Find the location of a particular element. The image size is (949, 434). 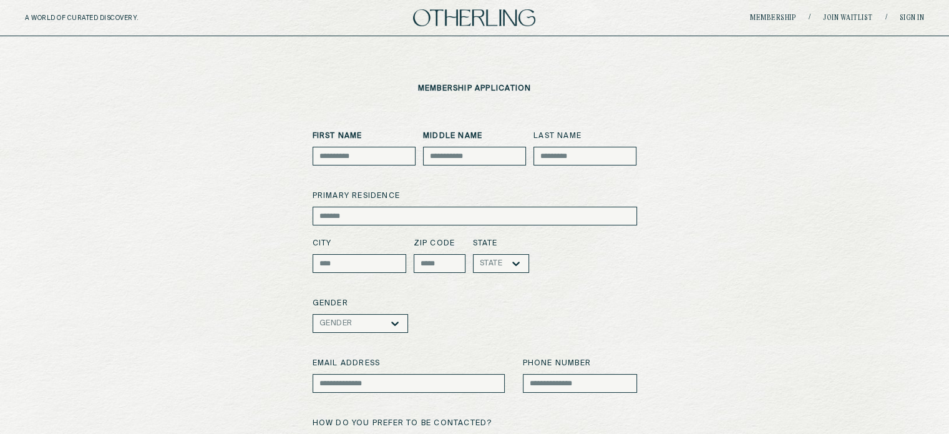

a: Membership is located at coordinates (773, 18).